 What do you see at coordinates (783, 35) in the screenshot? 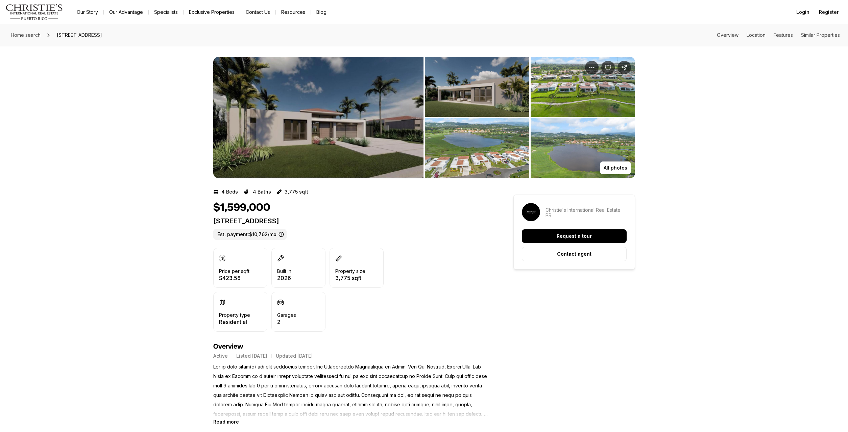
I see `a: Skip to: Features` at bounding box center [783, 35].